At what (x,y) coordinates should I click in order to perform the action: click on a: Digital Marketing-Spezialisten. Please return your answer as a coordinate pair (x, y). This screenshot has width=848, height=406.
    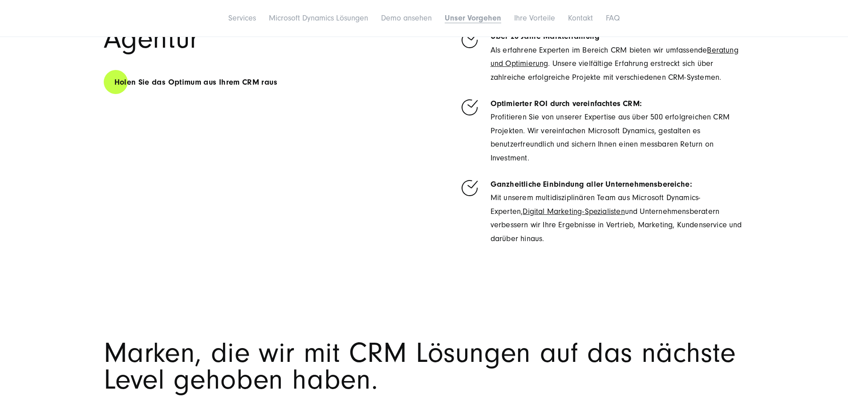
    Looking at the image, I should click on (573, 211).